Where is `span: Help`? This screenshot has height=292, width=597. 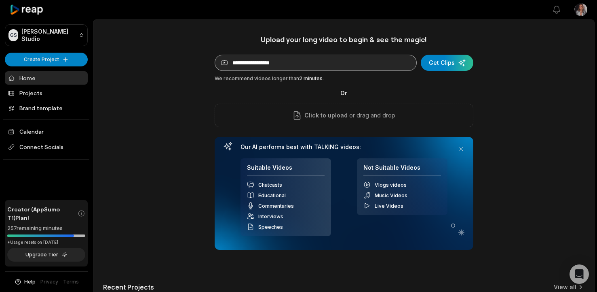 span: Help is located at coordinates (30, 281).